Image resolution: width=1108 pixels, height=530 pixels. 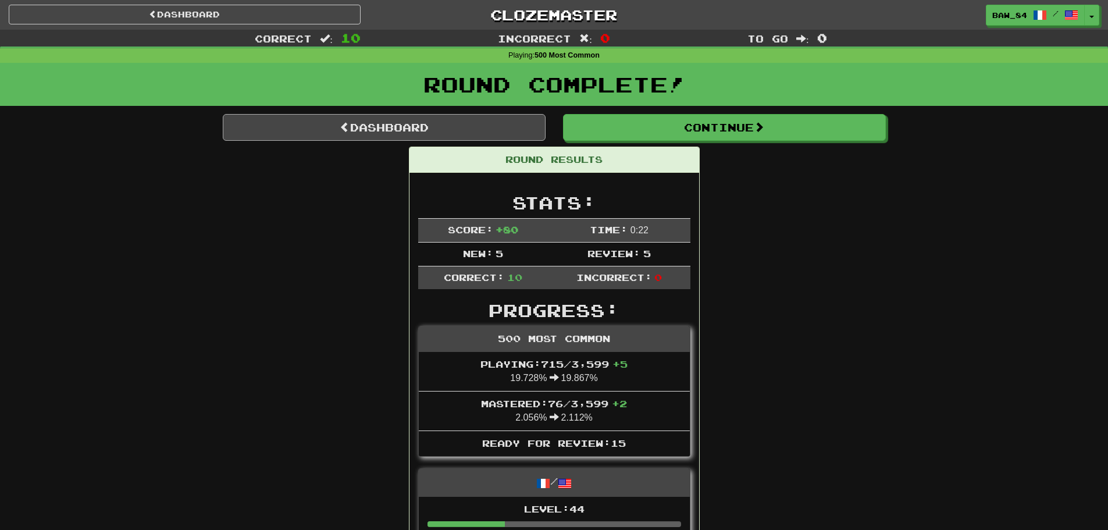 What do you see at coordinates (283, 38) in the screenshot?
I see `span: Correct` at bounding box center [283, 38].